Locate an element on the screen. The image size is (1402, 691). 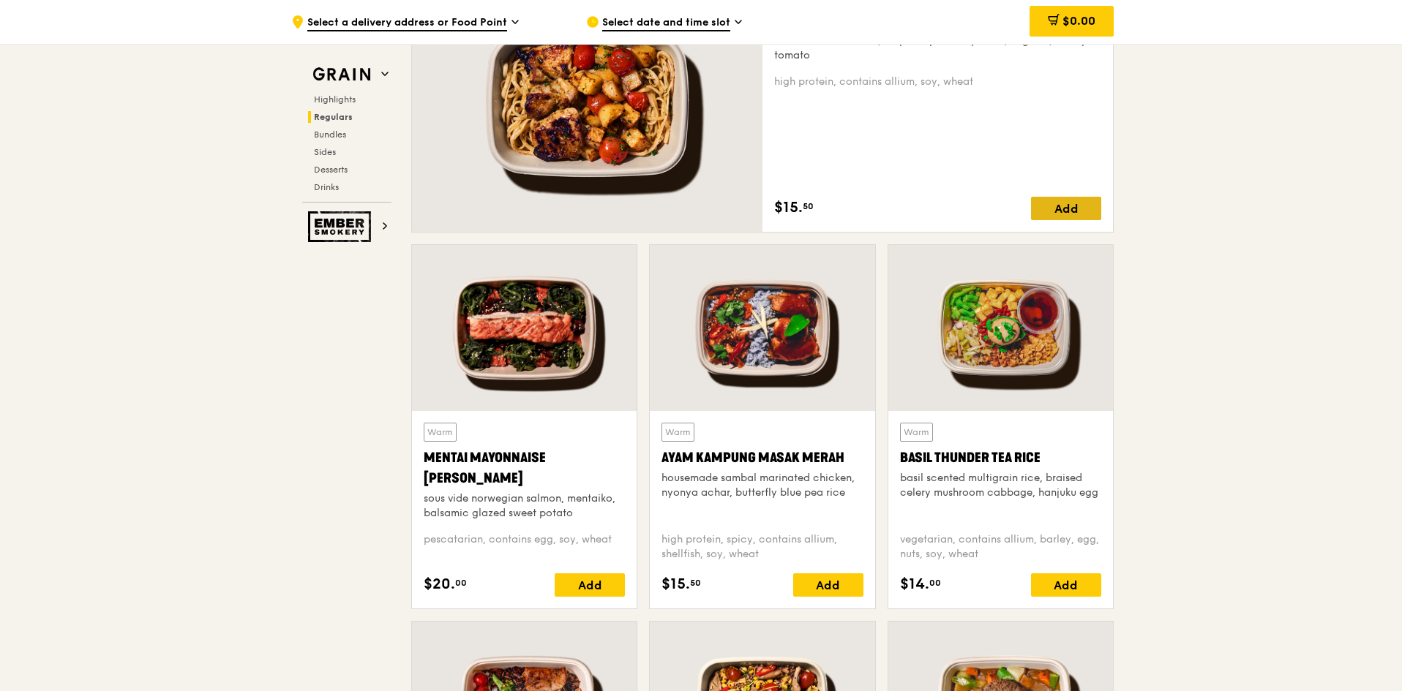
span: Select date and time slot is located at coordinates (666, 23).